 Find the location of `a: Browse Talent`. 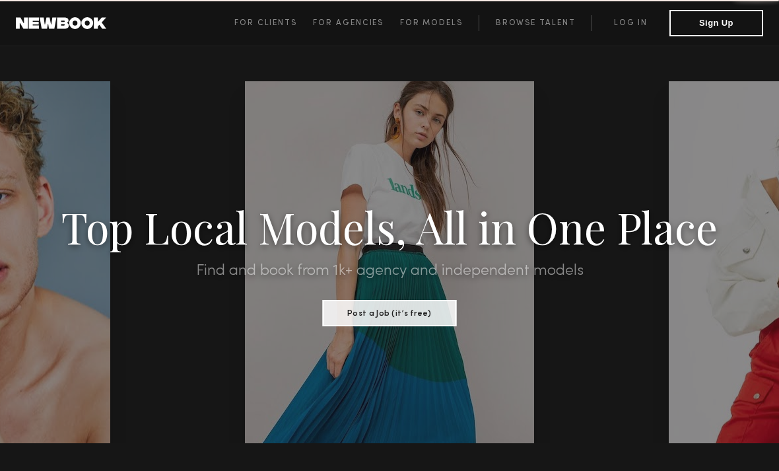

a: Browse Talent is located at coordinates (535, 23).